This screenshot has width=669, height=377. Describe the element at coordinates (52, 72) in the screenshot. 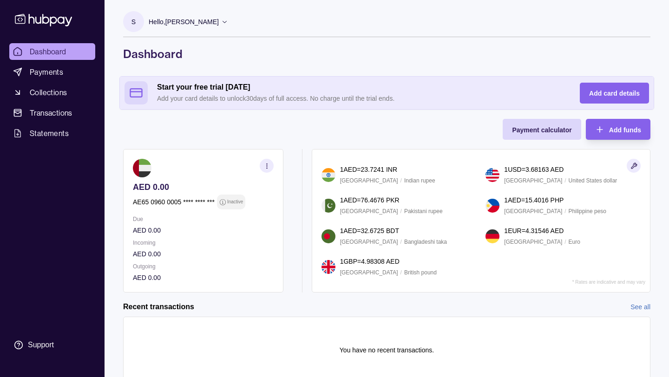

I see `a: Payments` at that location.